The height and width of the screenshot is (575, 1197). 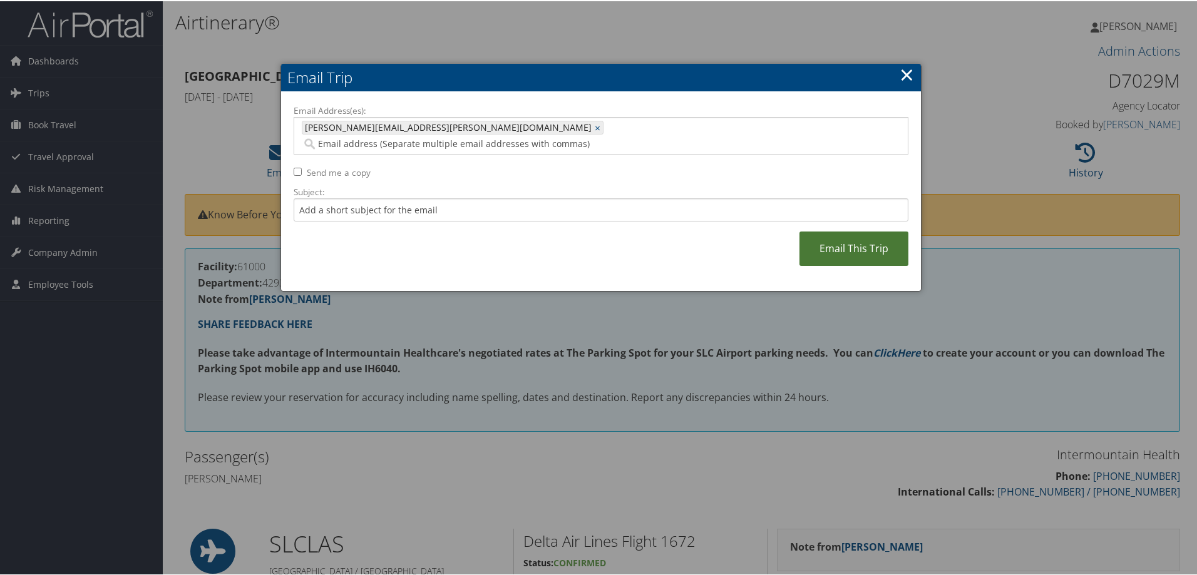 What do you see at coordinates (601, 76) in the screenshot?
I see `h2: Email Trip` at bounding box center [601, 76].